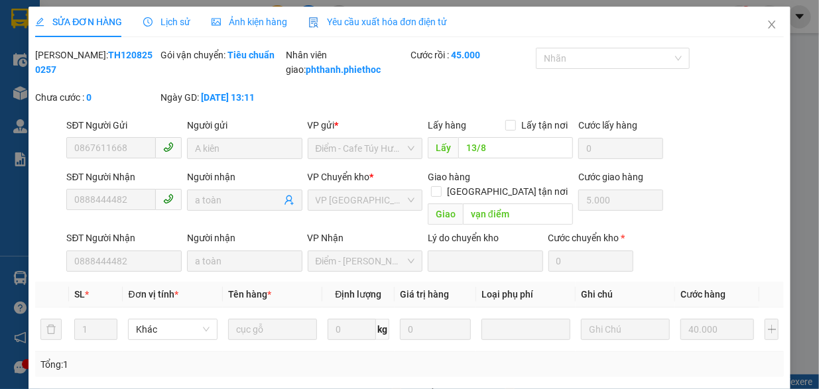 The width and height of the screenshot is (819, 389). Describe the element at coordinates (365, 149) in the screenshot. I see `span: Điểm - Cafe Túy Hường - Diêm Điền` at that location.